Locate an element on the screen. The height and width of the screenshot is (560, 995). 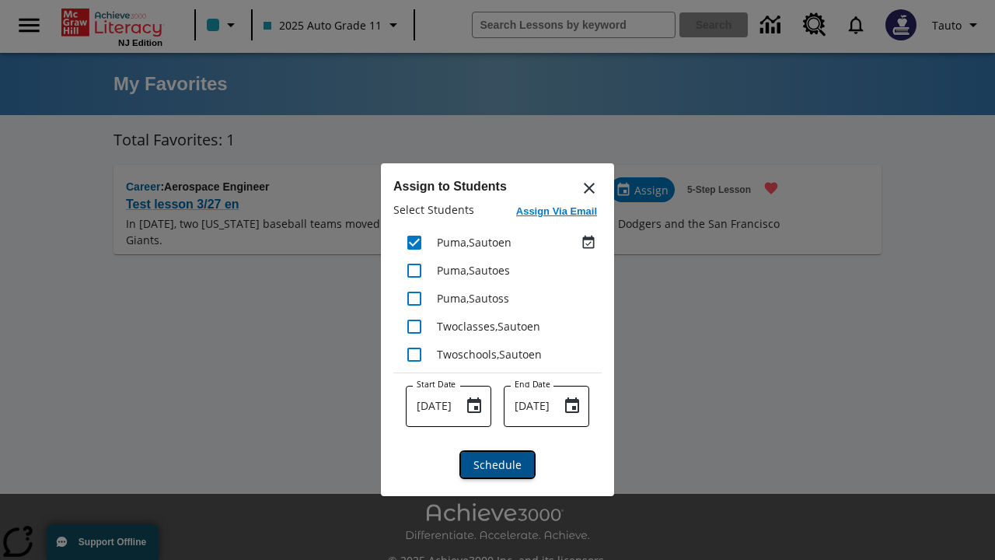
span: Schedule is located at coordinates (497, 464).